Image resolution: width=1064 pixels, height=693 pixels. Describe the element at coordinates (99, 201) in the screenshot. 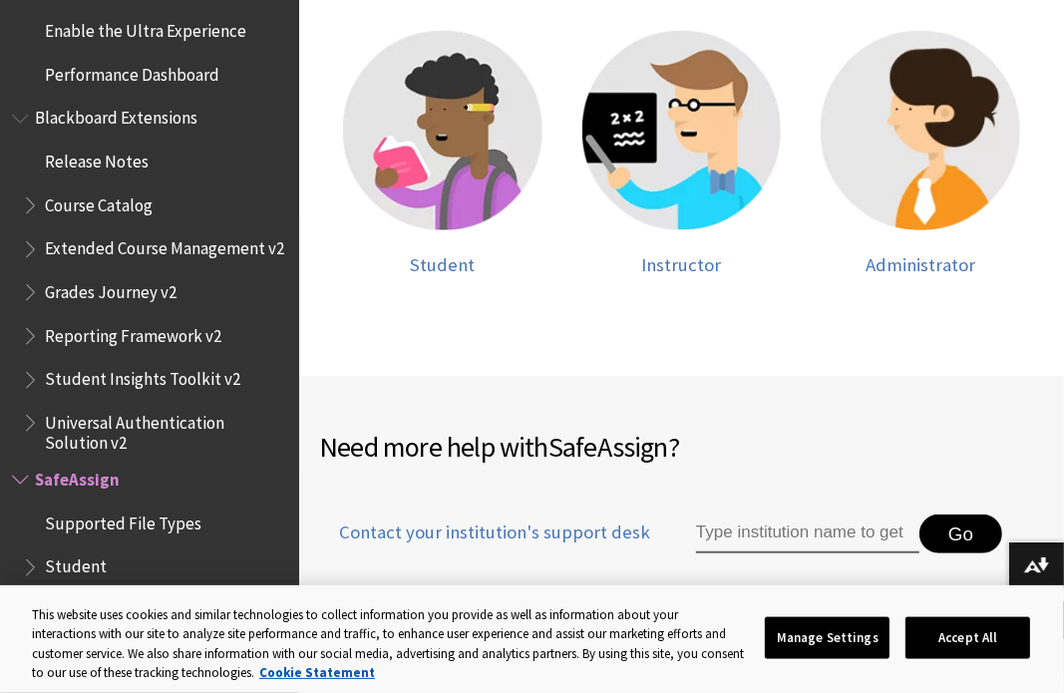

I see `span: Course Catalog` at that location.